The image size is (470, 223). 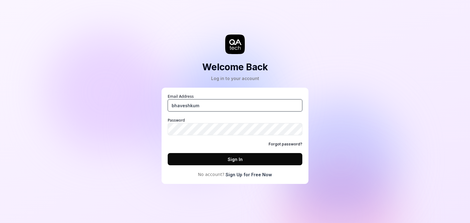 What do you see at coordinates (235, 106) in the screenshot?
I see `input: Email Address` at bounding box center [235, 106].